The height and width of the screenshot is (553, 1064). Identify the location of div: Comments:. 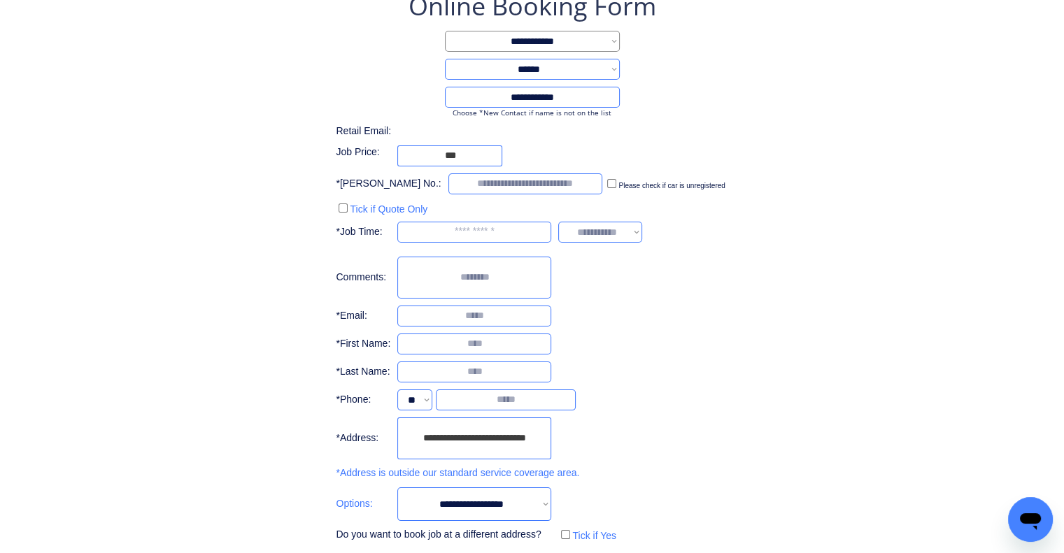
(363, 278).